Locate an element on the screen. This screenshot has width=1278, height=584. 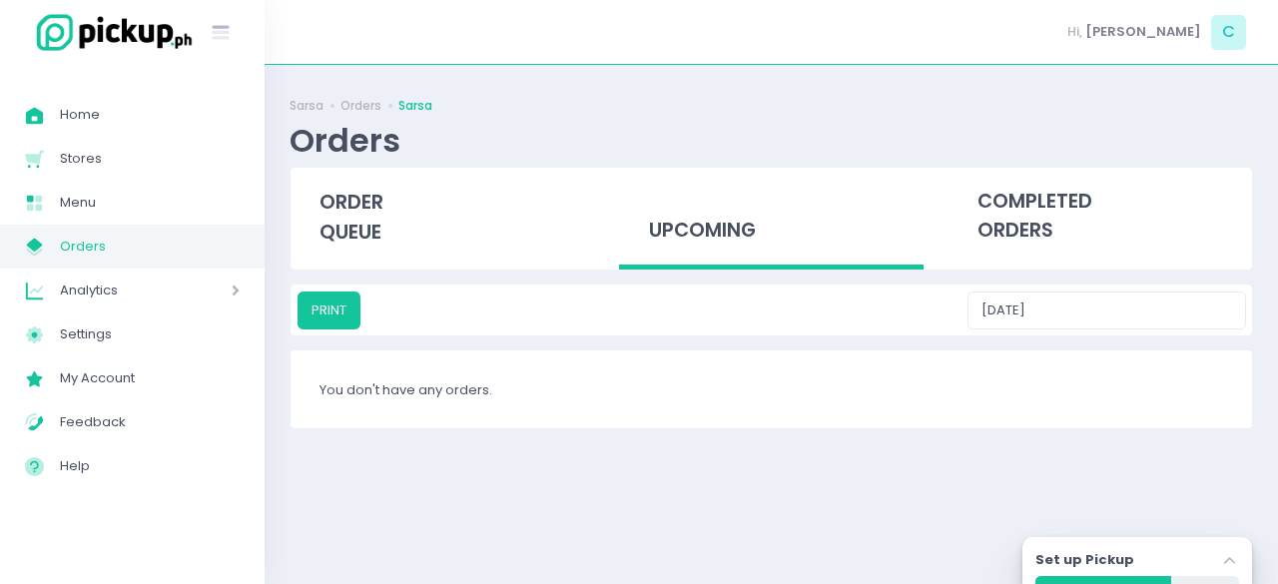
span: Help is located at coordinates (150, 466).